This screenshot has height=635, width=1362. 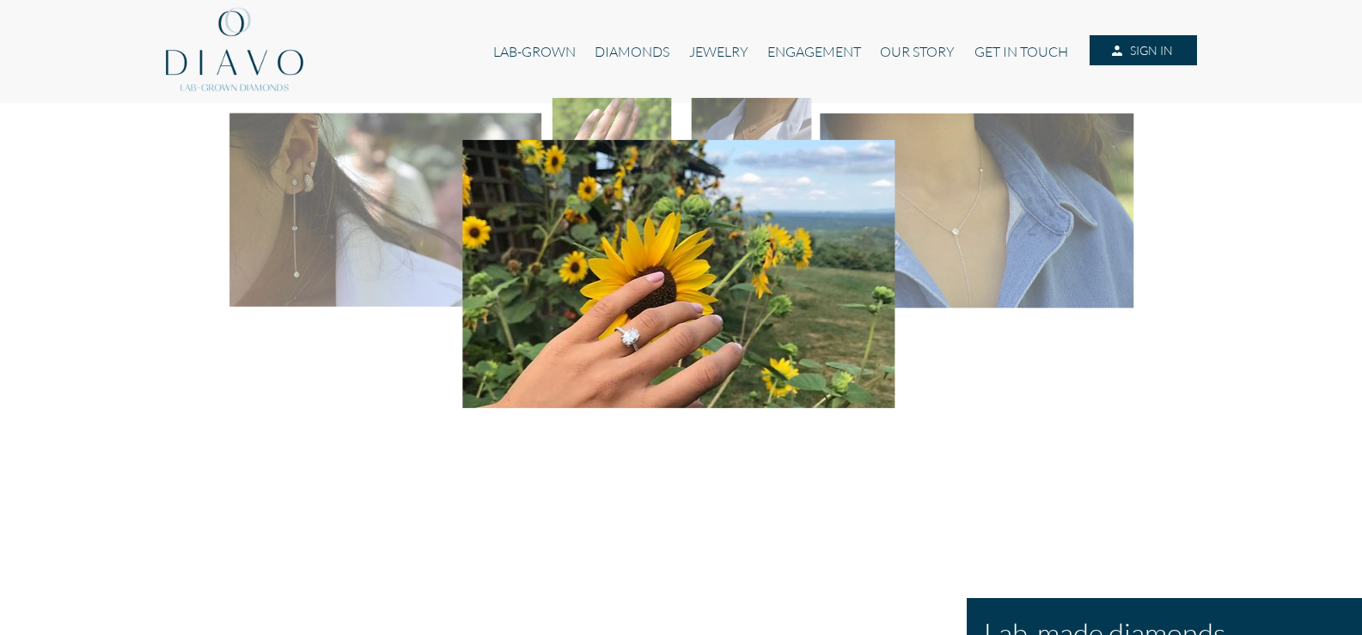 What do you see at coordinates (612, 135) in the screenshot?
I see `img: Diavo Lab-grown diamond Ring` at bounding box center [612, 135].